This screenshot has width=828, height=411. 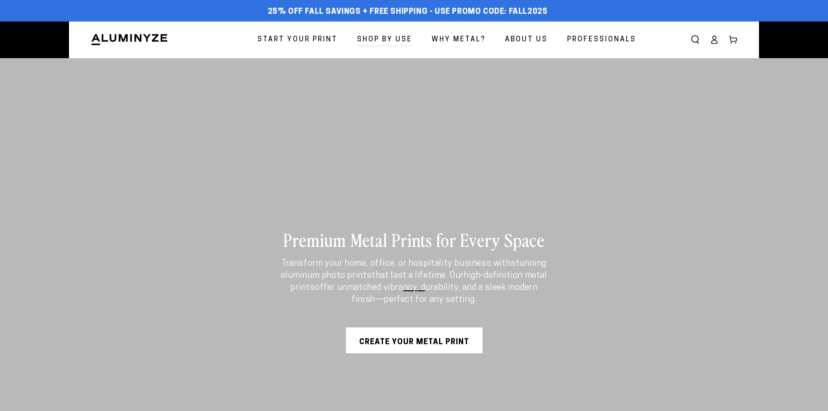 What do you see at coordinates (526, 40) in the screenshot?
I see `a: About Us` at bounding box center [526, 40].